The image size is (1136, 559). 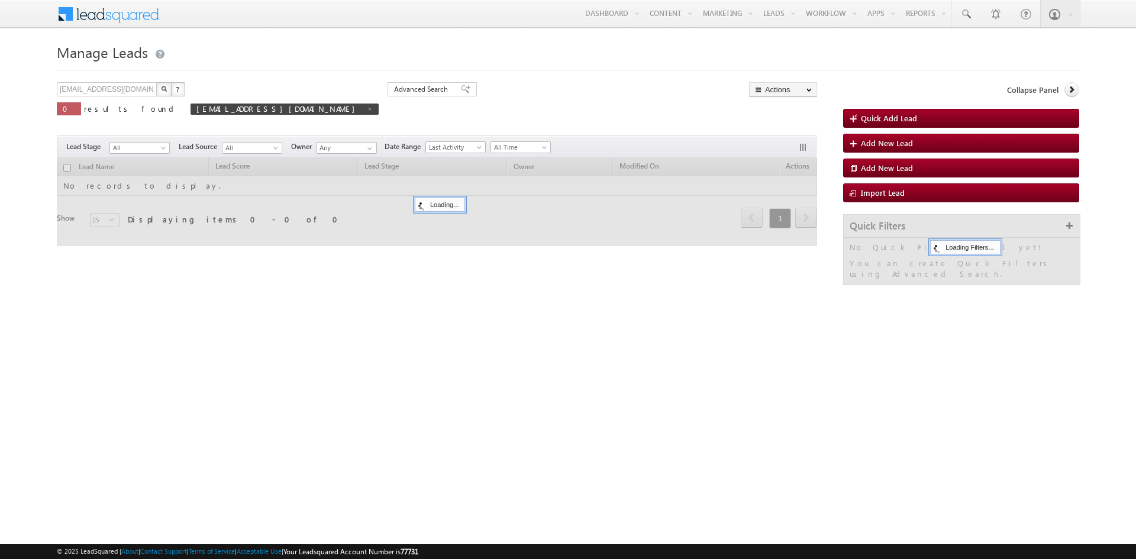 I want to click on span: Owner, so click(x=304, y=147).